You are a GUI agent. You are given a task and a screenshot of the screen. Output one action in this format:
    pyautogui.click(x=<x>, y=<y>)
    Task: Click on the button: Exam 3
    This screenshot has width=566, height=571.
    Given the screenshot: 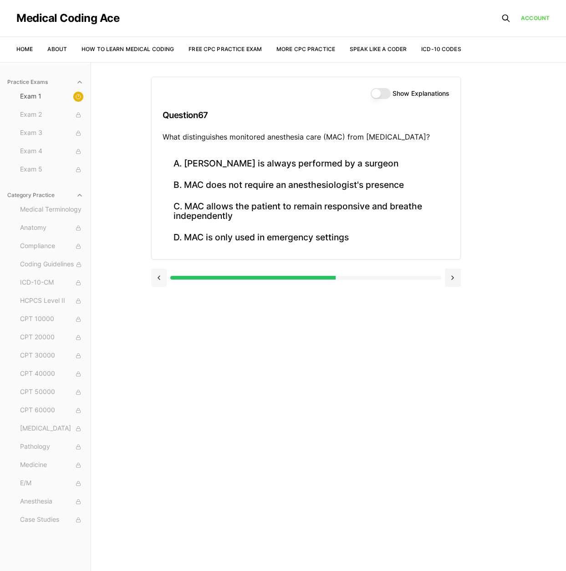 What is the action you would take?
    pyautogui.click(x=51, y=133)
    